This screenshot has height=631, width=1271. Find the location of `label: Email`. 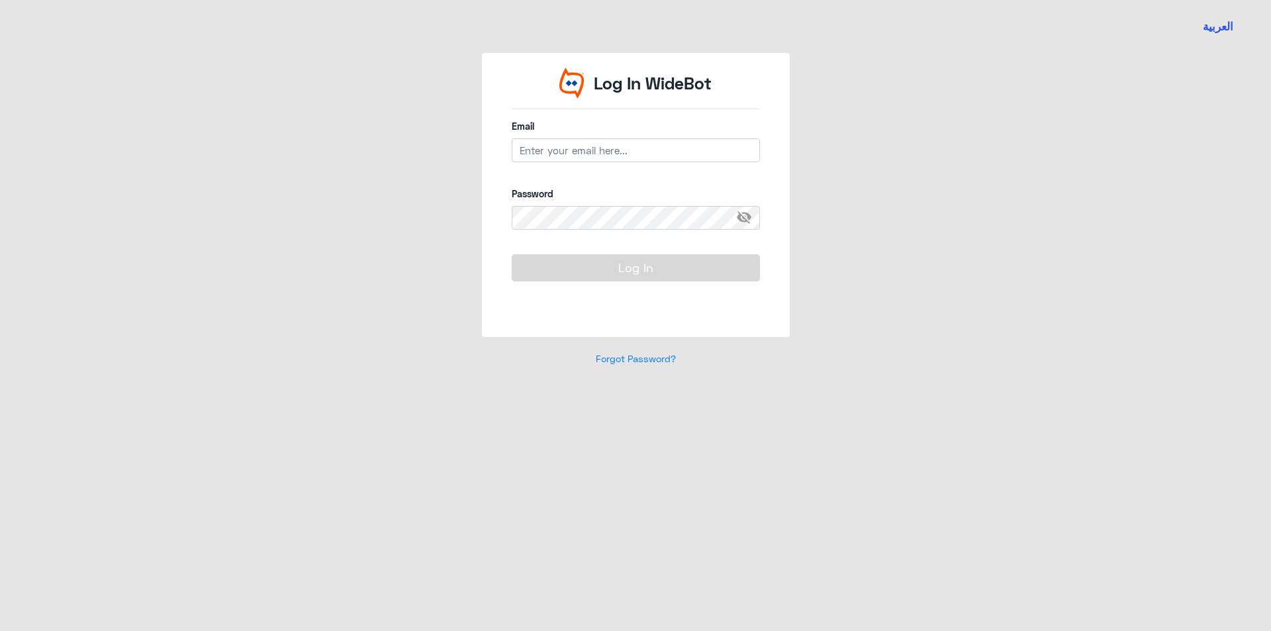

label: Email is located at coordinates (635, 126).